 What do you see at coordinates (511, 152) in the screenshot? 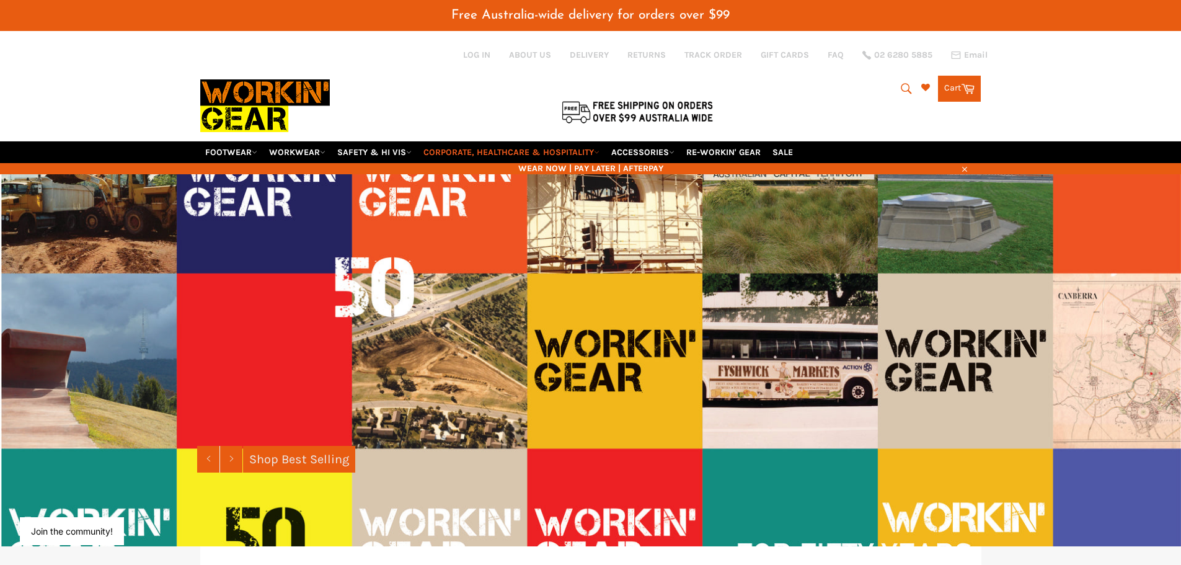
I see `a: CORPORATE, HEALTHCARE & HOSPITALITY` at bounding box center [511, 152].